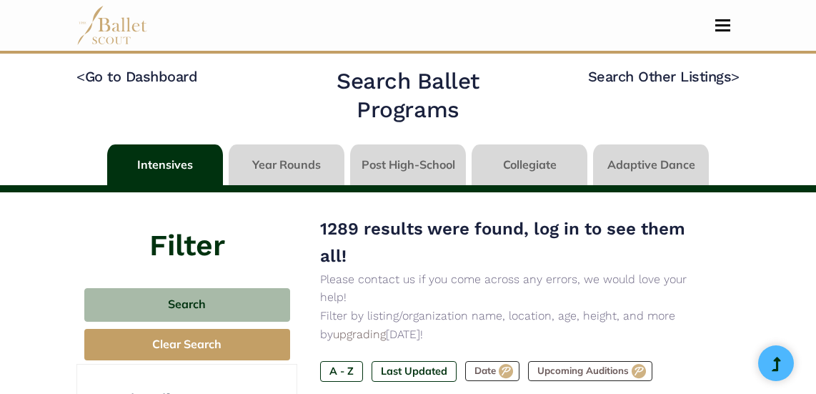  Describe the element at coordinates (187, 304) in the screenshot. I see `button: Search` at that location.